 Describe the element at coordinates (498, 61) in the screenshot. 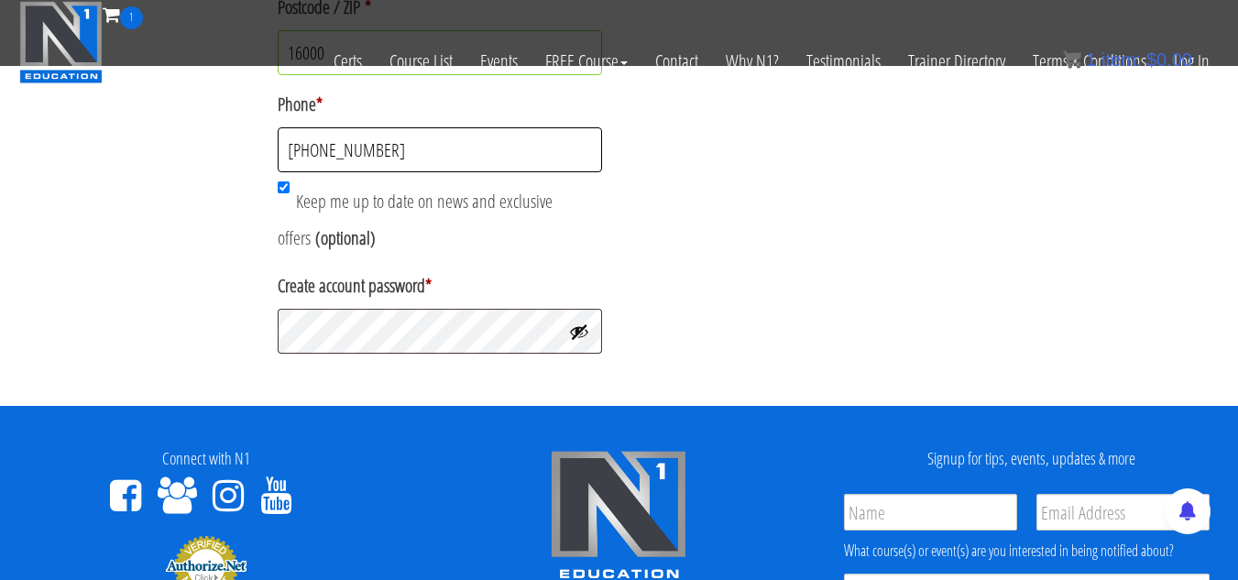

I see `a: Events` at that location.